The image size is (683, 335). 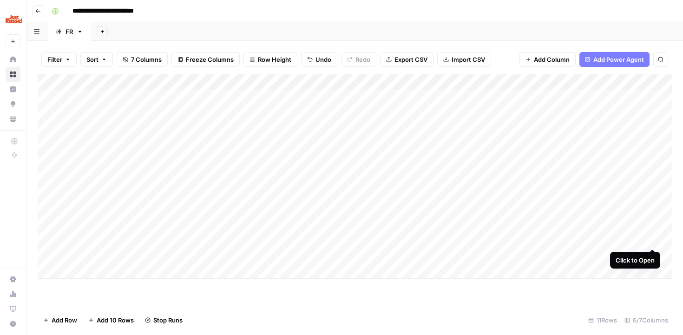 What do you see at coordinates (274, 59) in the screenshot?
I see `span: Row Height` at bounding box center [274, 59].